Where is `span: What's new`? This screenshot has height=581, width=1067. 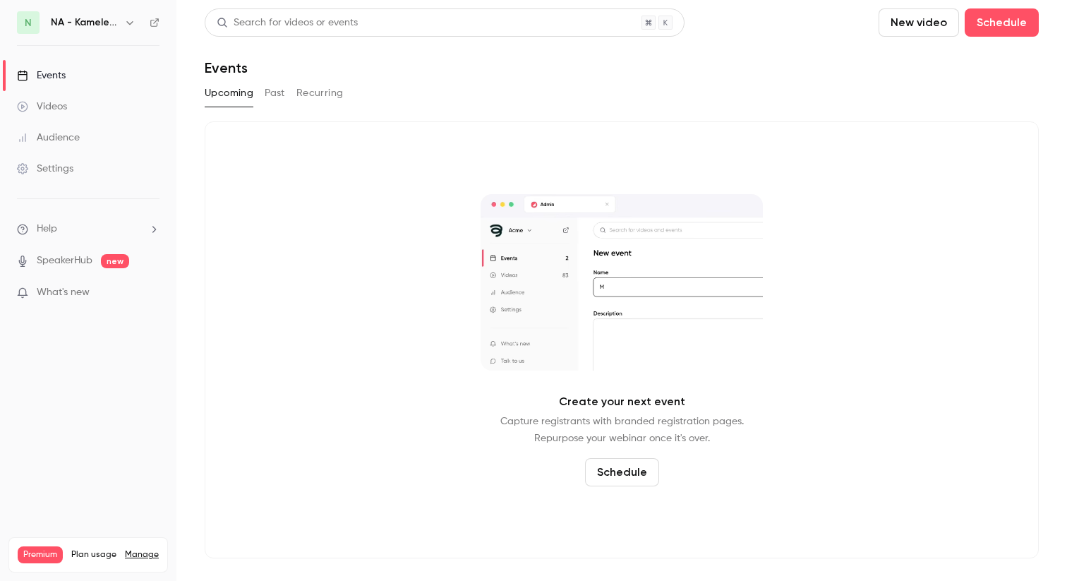 span: What's new is located at coordinates (63, 292).